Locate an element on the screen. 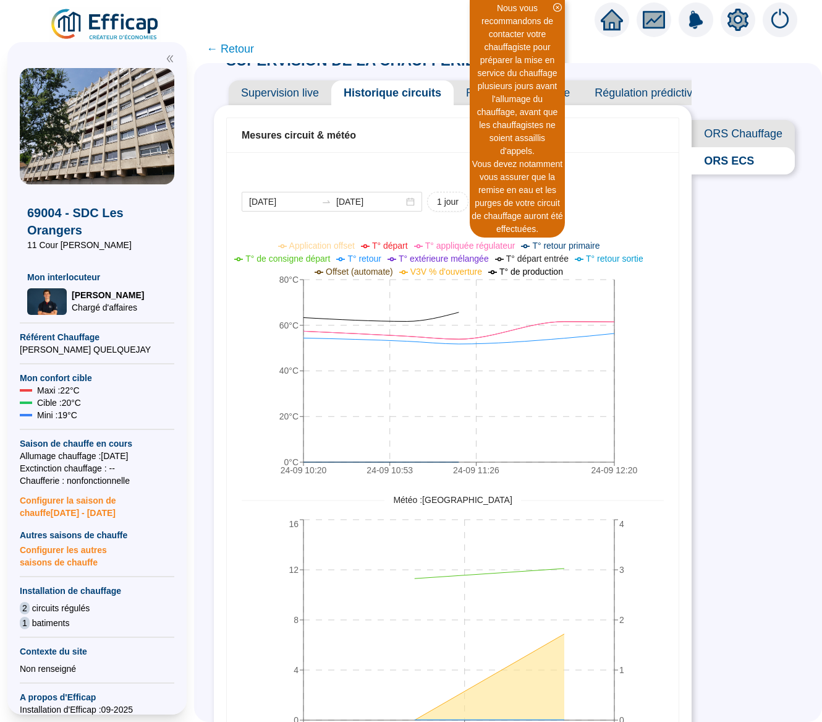 The width and height of the screenshot is (822, 722). tspan: 24-09 11:26 is located at coordinates (476, 470).